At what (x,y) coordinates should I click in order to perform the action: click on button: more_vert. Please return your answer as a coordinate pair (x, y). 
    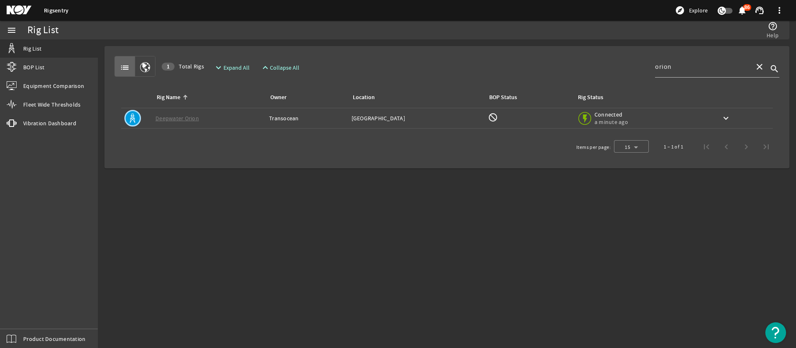
    Looking at the image, I should click on (780, 10).